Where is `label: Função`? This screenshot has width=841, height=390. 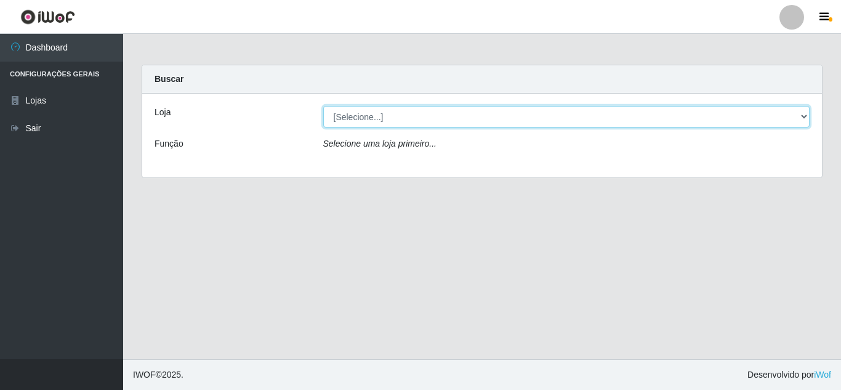 label: Função is located at coordinates (169, 143).